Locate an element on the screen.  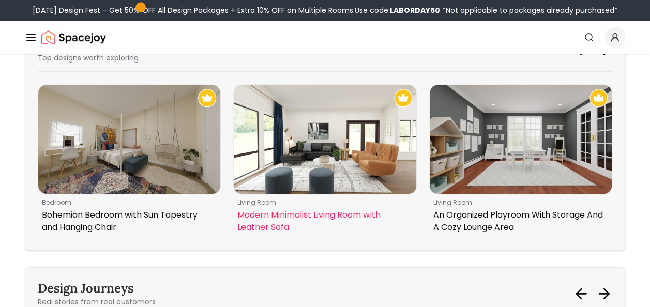
img: Modern Minimalist Living Room with Leather Sofa is located at coordinates (325, 139).